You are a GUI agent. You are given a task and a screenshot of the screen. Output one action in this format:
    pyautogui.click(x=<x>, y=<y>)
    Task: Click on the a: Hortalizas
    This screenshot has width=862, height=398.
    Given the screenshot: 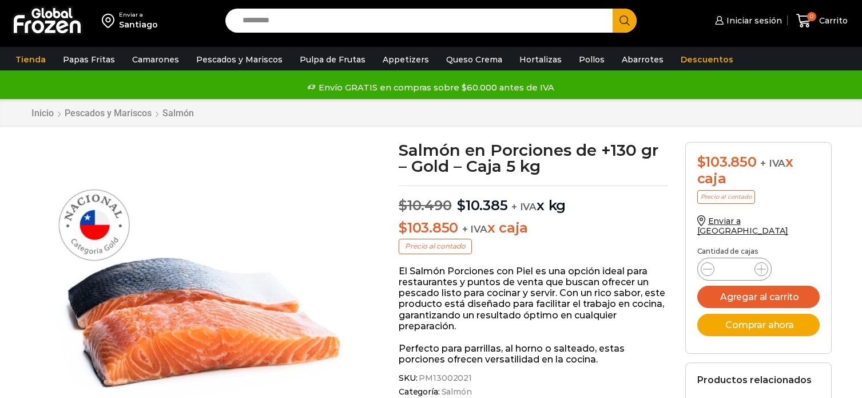 What is the action you would take?
    pyautogui.click(x=541, y=59)
    